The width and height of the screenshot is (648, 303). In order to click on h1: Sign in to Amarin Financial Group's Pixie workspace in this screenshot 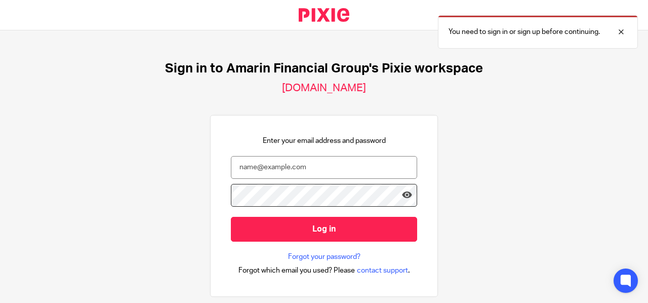, I will do `click(324, 68)`.